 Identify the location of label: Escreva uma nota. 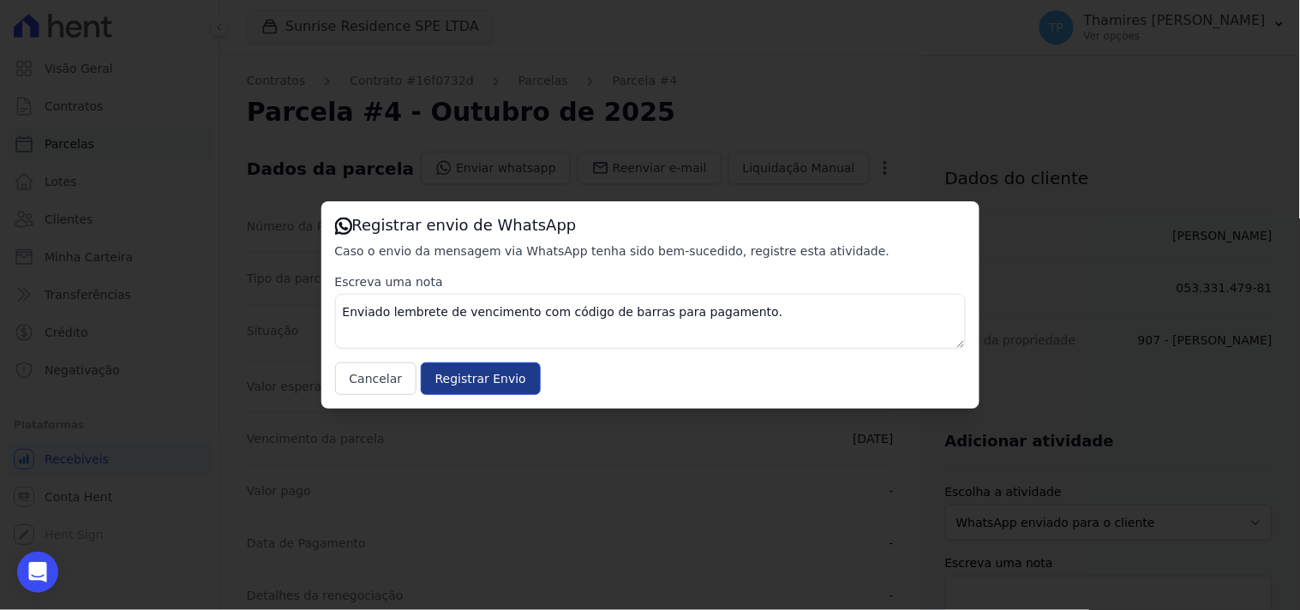
(650, 282).